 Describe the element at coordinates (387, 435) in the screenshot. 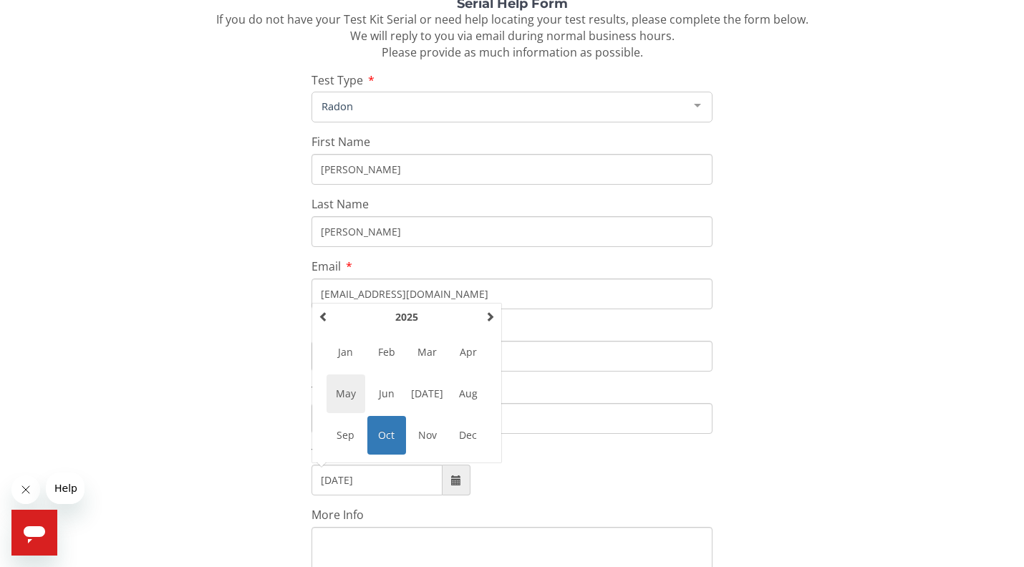

I see `span: Oct` at that location.